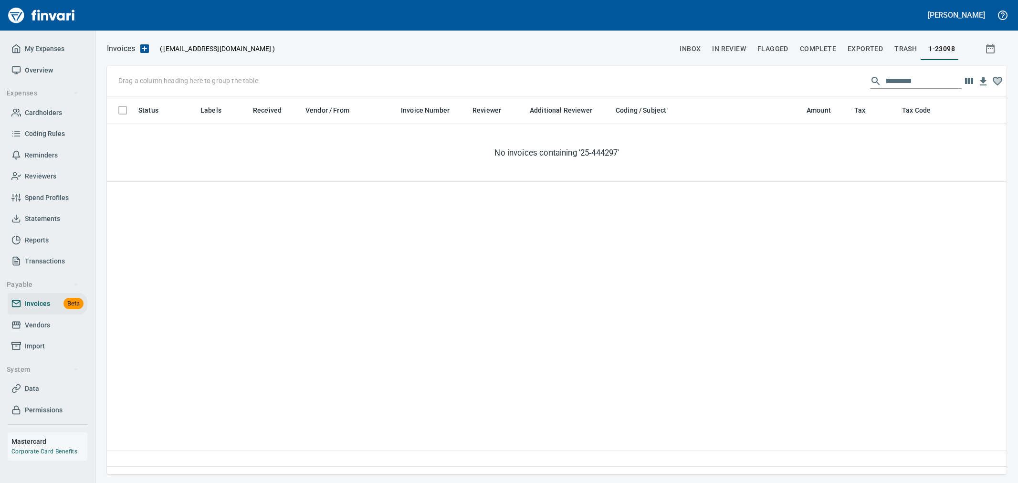 The height and width of the screenshot is (483, 1018). What do you see at coordinates (690, 49) in the screenshot?
I see `span: inbox` at bounding box center [690, 49].